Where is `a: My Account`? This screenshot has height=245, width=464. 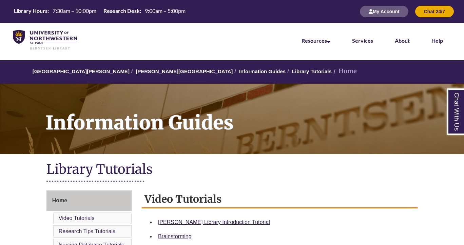
a: My Account is located at coordinates (384, 11).